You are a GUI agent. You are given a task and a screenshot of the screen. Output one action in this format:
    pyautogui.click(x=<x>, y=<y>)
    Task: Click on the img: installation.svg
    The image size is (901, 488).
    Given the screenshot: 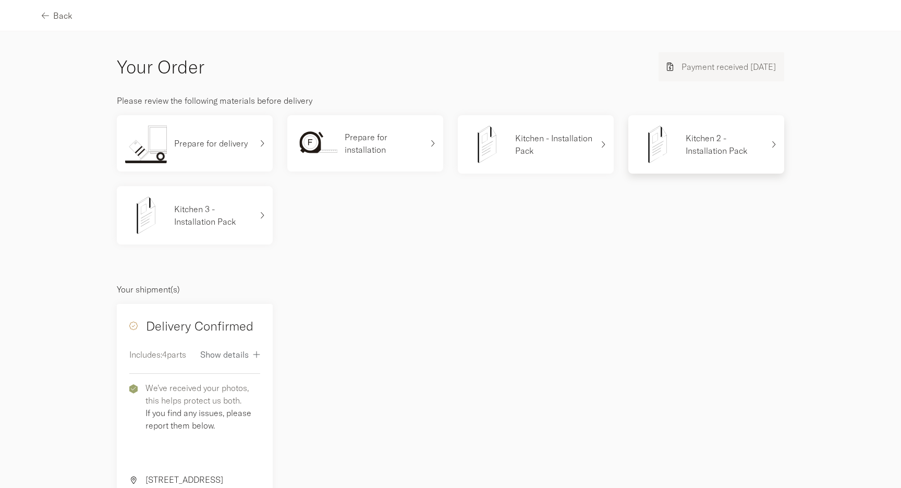 What is the action you would take?
    pyautogui.click(x=316, y=143)
    